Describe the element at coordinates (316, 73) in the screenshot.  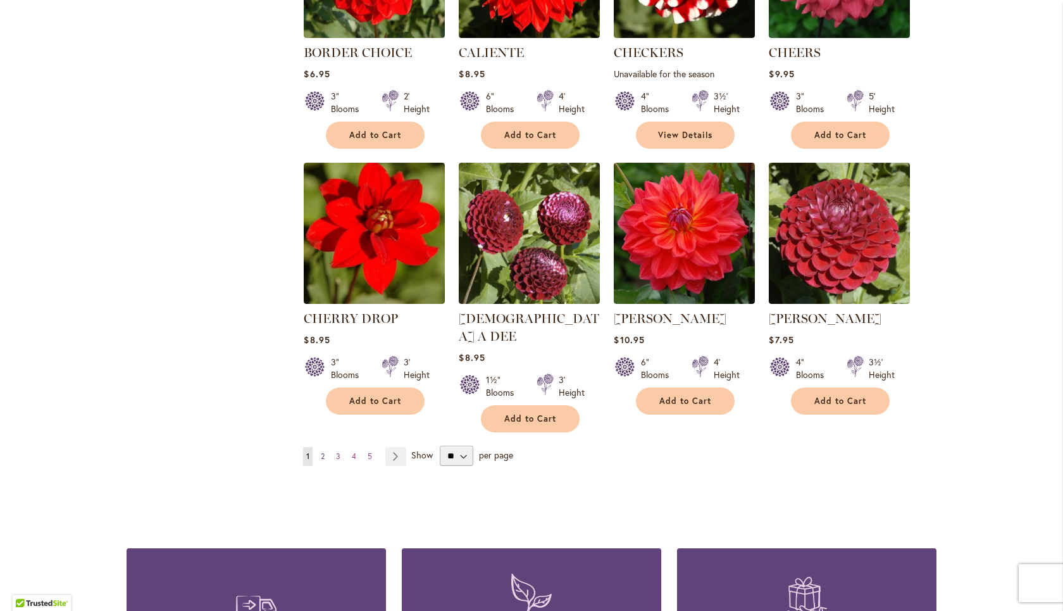
I see `span: $6.95` at that location.